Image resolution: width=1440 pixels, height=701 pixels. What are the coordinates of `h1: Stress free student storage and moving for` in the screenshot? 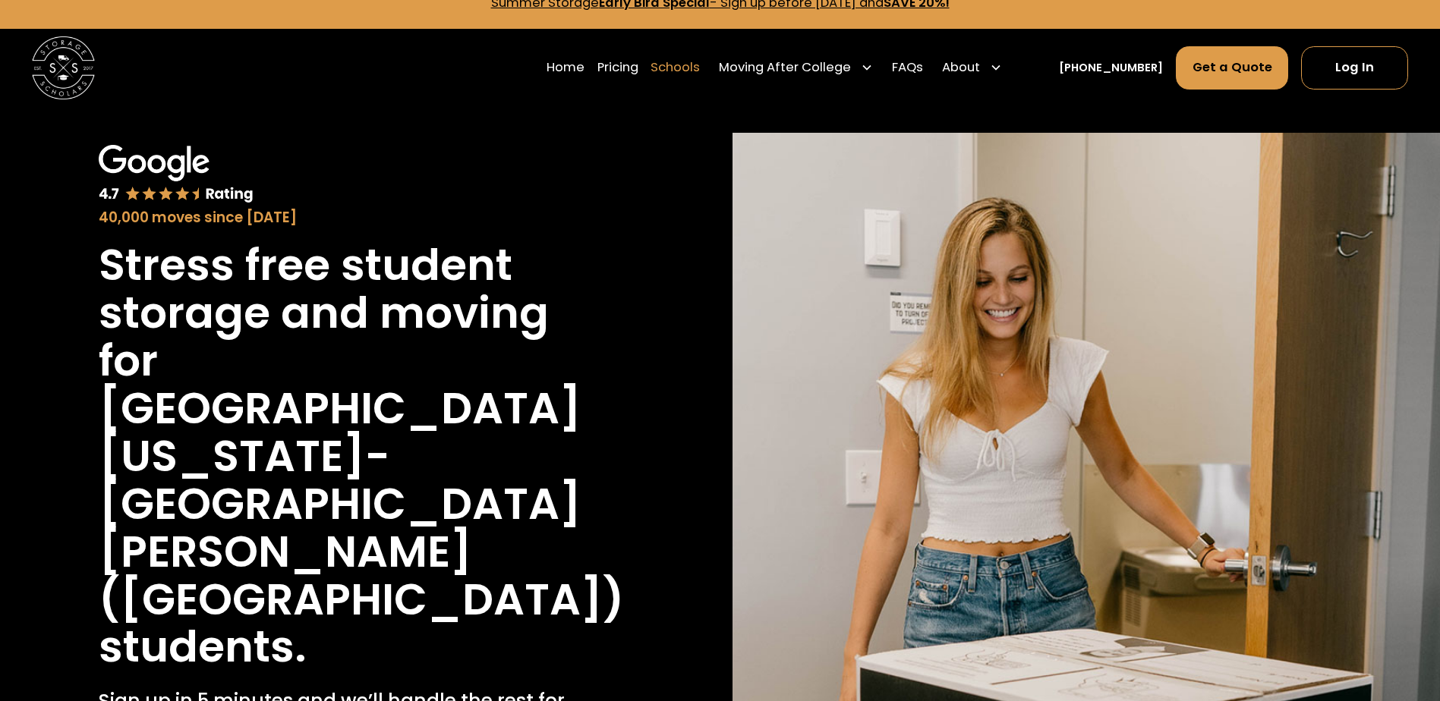 It's located at (353, 313).